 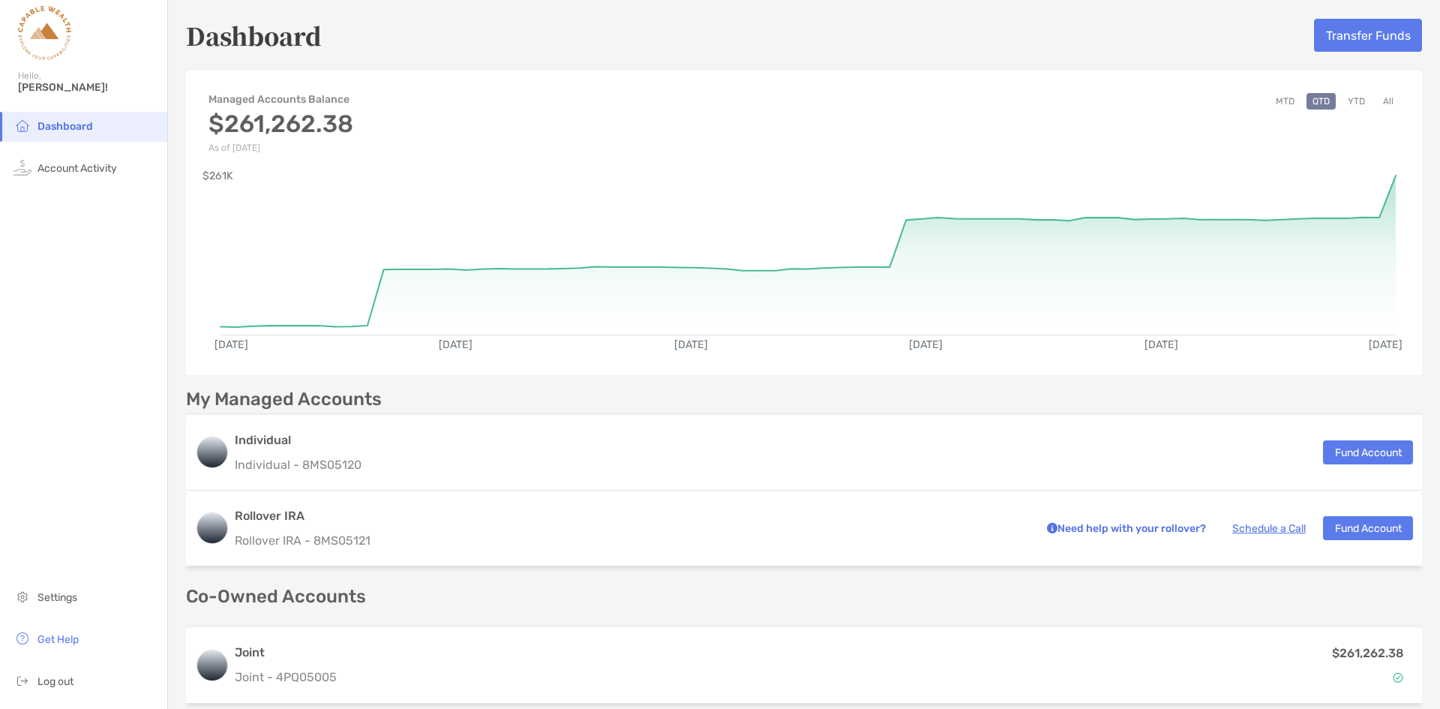 I want to click on span: Get Help, so click(x=58, y=639).